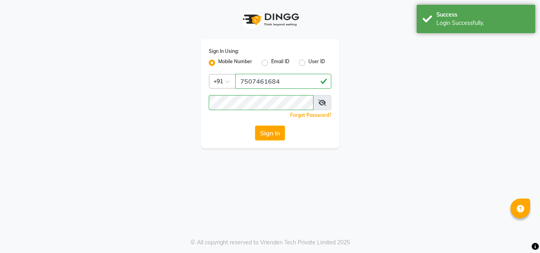 The height and width of the screenshot is (253, 540). I want to click on label: User ID, so click(317, 63).